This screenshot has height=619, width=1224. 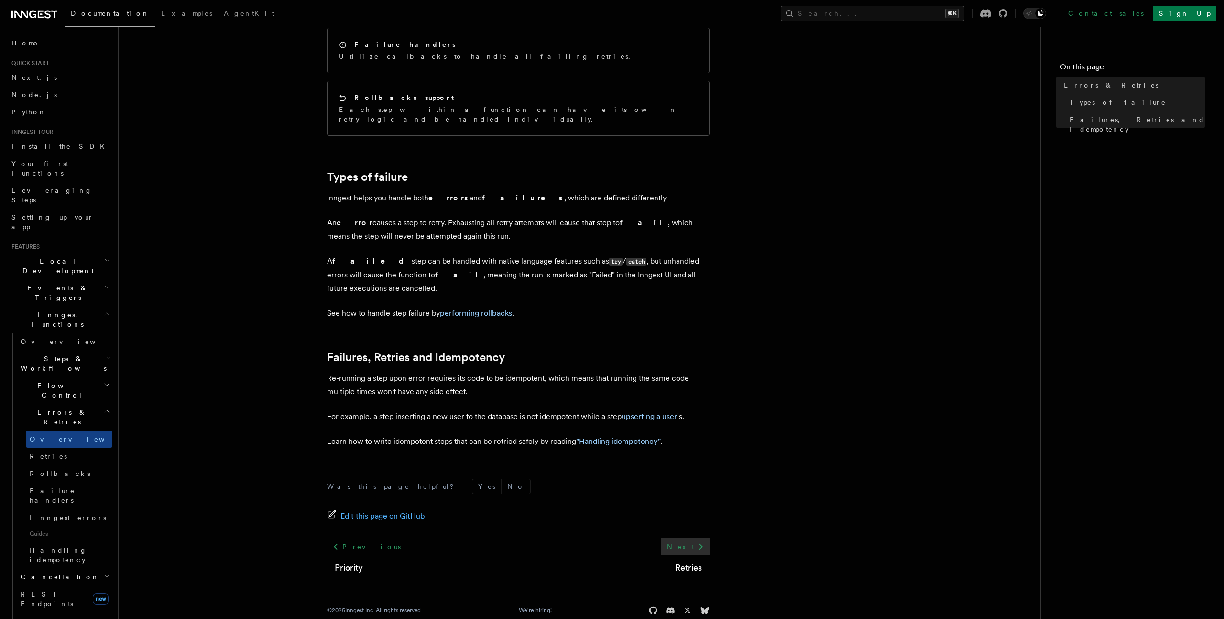 What do you see at coordinates (487, 56) in the screenshot?
I see `p: Utilize callbacks to handle all failing retries.` at bounding box center [487, 56].